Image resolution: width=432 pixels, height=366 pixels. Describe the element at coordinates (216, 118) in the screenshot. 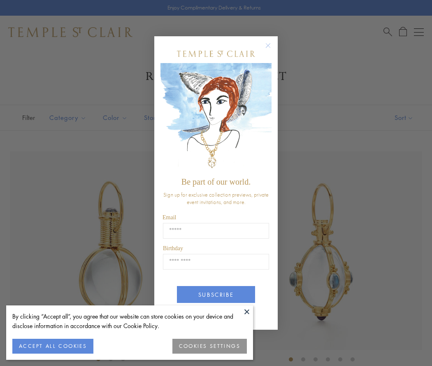

I see `img: c4a9eb12-d91a-4d4a-8ee0-386386f4f338.jpeg` at that location.